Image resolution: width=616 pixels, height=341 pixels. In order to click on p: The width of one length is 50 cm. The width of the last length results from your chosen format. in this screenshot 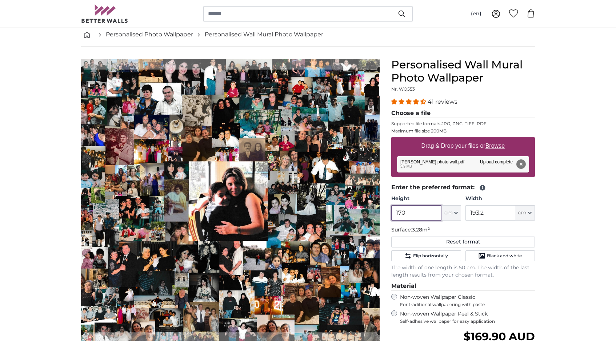, I will do `click(463, 271)`.